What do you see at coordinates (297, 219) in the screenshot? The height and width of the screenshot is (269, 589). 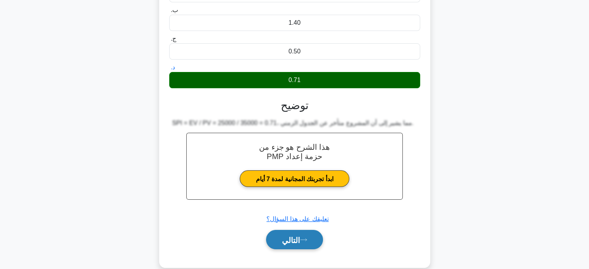 I see `a: تعليقك على هذا السؤال؟` at bounding box center [297, 219].